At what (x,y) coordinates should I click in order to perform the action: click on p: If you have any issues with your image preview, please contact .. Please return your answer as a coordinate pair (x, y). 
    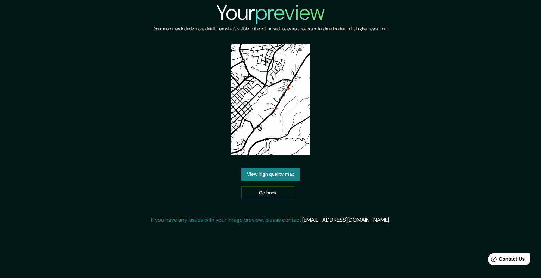
    Looking at the image, I should click on (270, 220).